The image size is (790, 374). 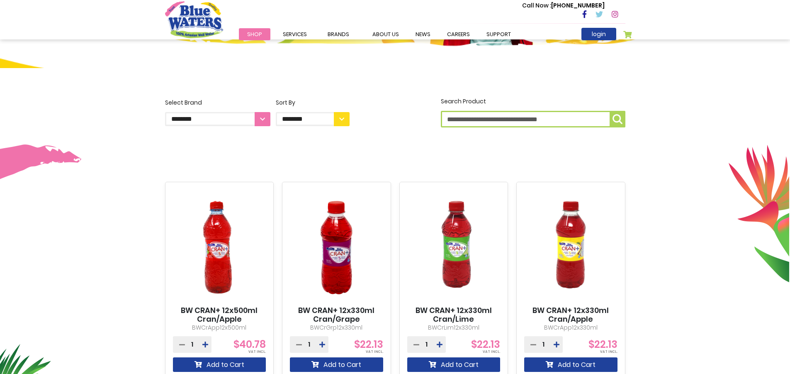 What do you see at coordinates (454, 247) in the screenshot?
I see `img: BW CRAN+ 12x330ml Cran/Lime` at bounding box center [454, 247].